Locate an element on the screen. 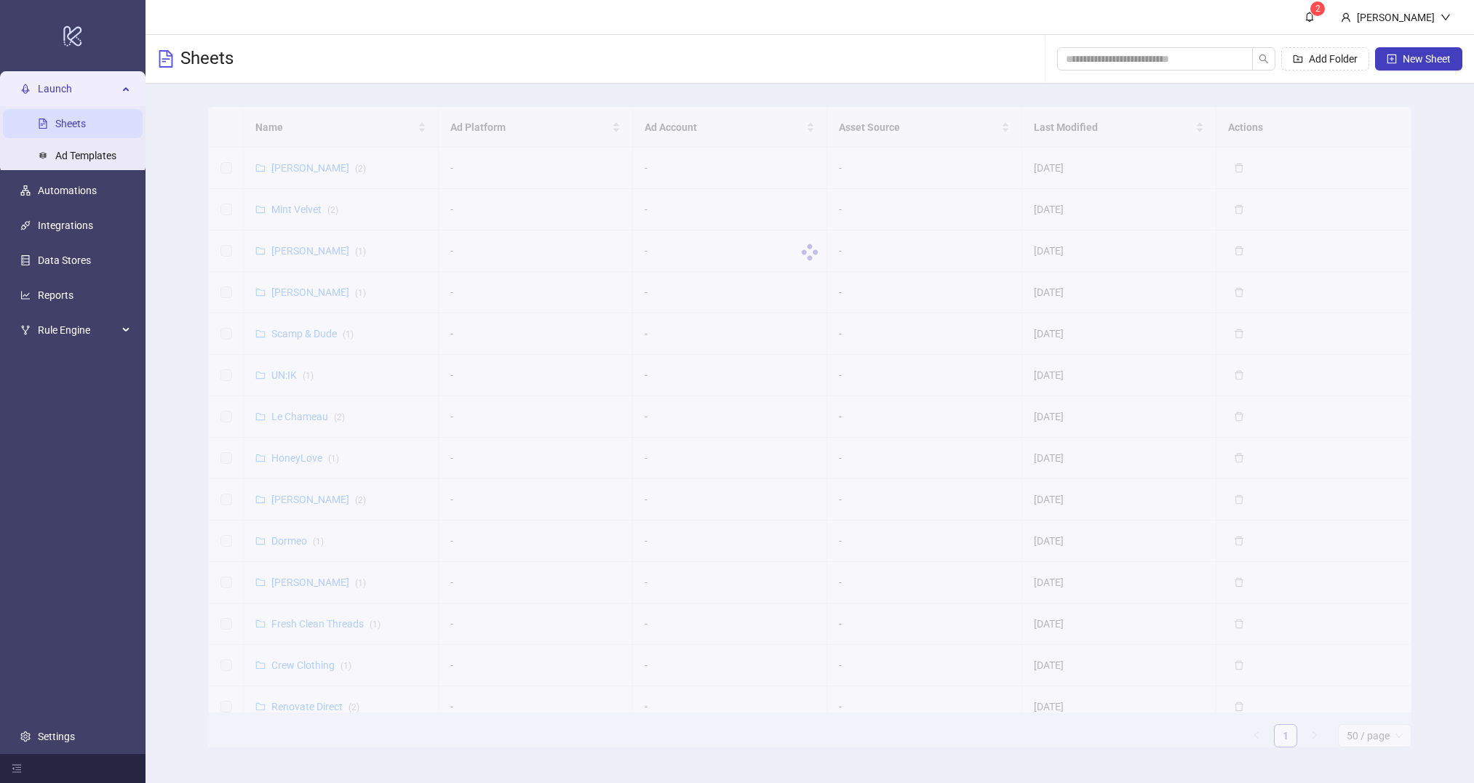 Image resolution: width=1474 pixels, height=783 pixels. span: bell is located at coordinates (1309, 17).